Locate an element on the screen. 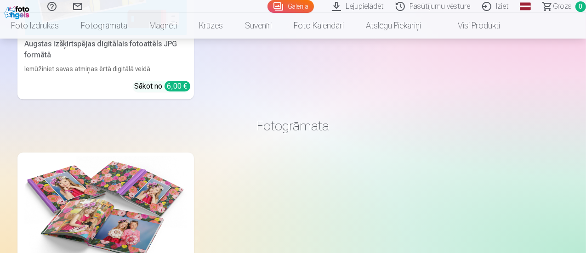  a: Visi produkti is located at coordinates (472, 26).